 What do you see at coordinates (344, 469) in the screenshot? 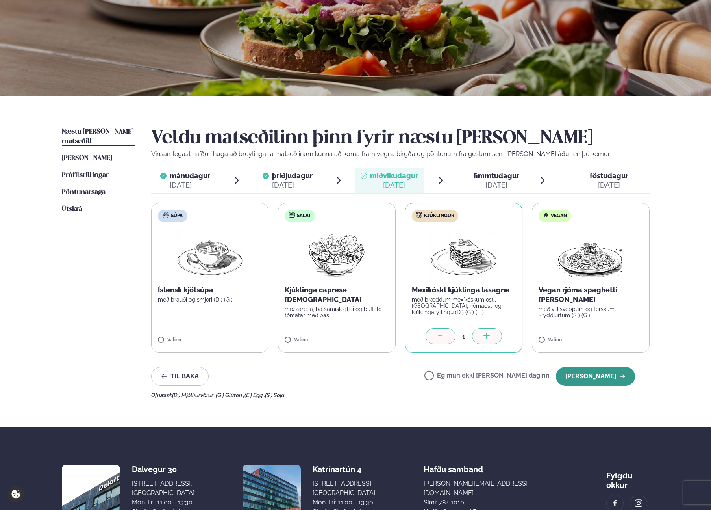
I see `div: Katrínartún 4` at bounding box center [344, 469].